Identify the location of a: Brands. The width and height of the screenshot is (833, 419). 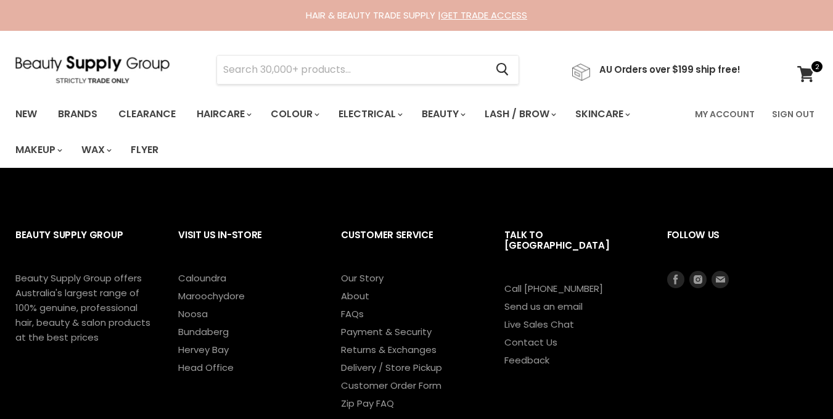
(78, 114).